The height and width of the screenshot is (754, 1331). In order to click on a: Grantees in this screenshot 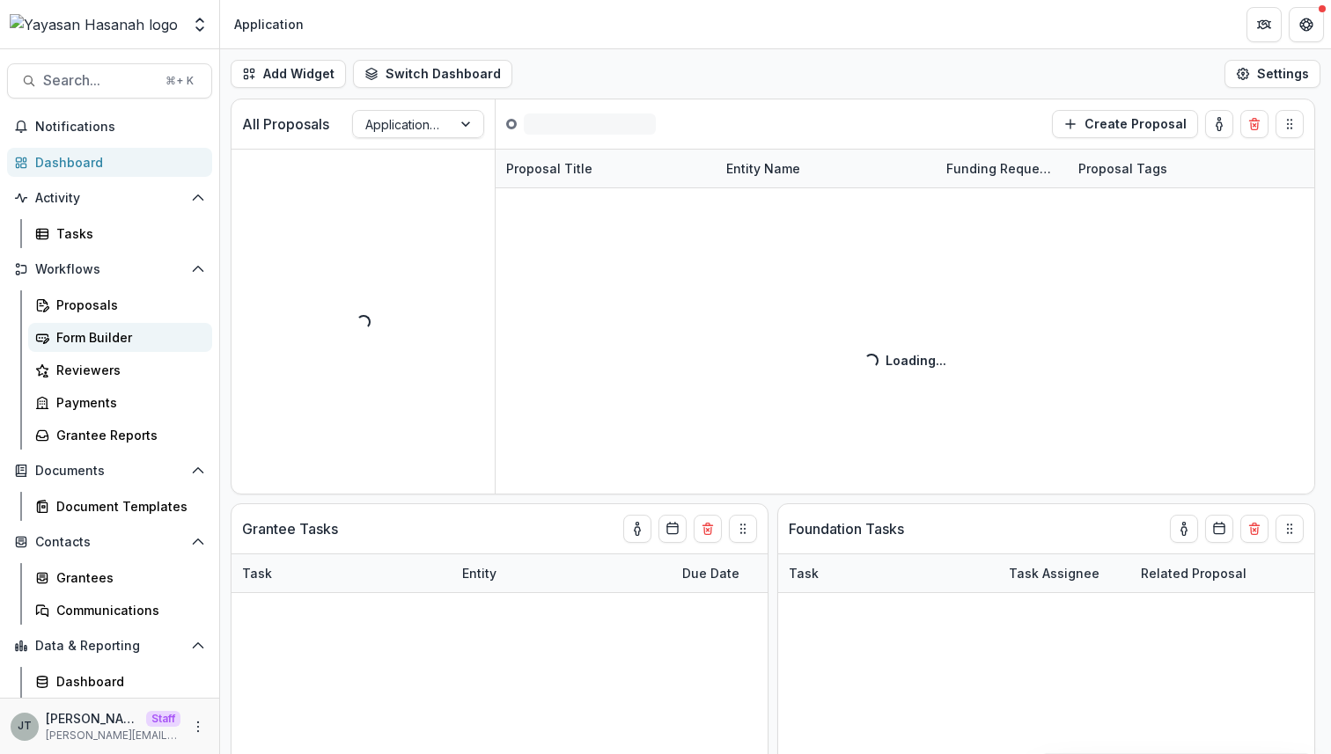, I will do `click(120, 578)`.